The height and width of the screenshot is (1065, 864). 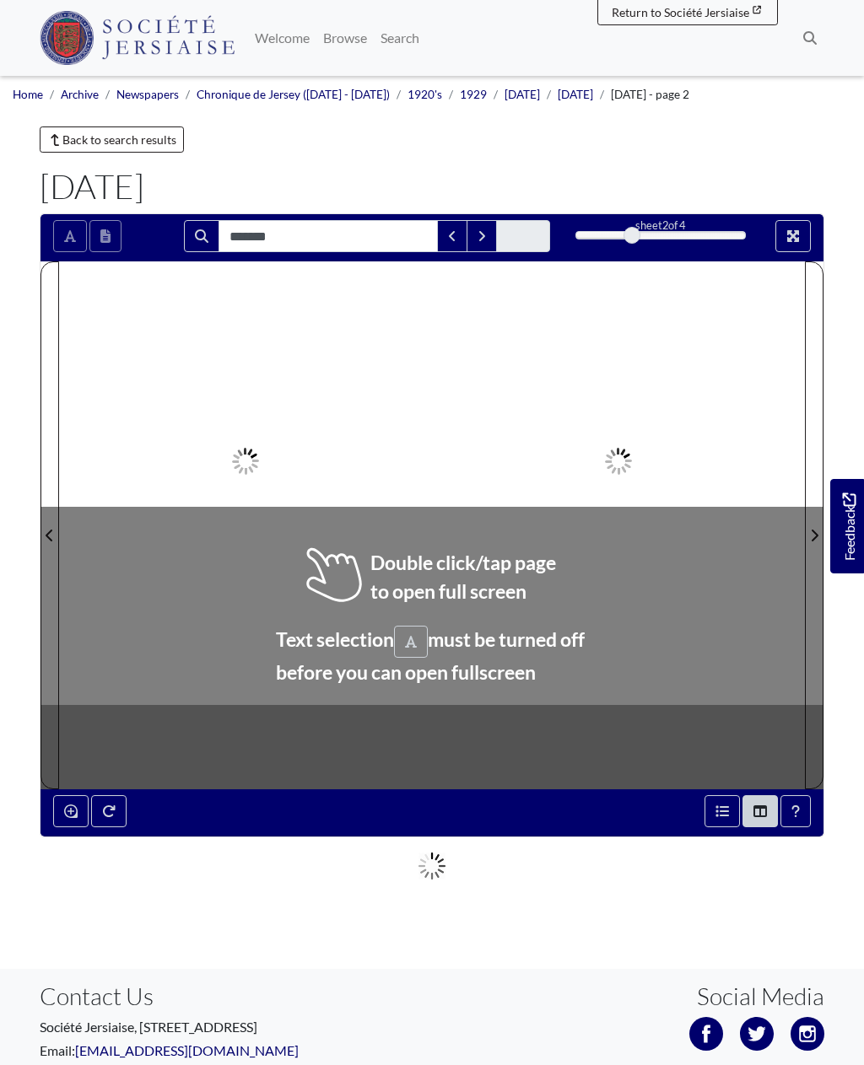 I want to click on button: Full screen mode, so click(x=793, y=236).